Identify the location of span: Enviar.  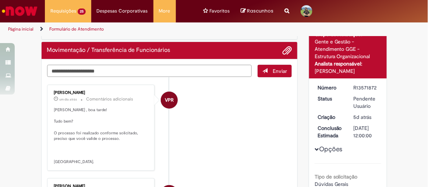
(280, 71).